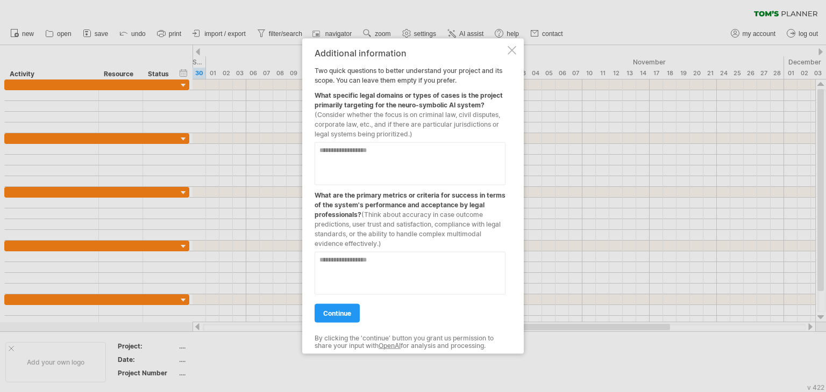 The image size is (826, 392). I want to click on div: Two quick questions to better understand your project and its scope. You can leave them empty if ..., so click(410, 196).